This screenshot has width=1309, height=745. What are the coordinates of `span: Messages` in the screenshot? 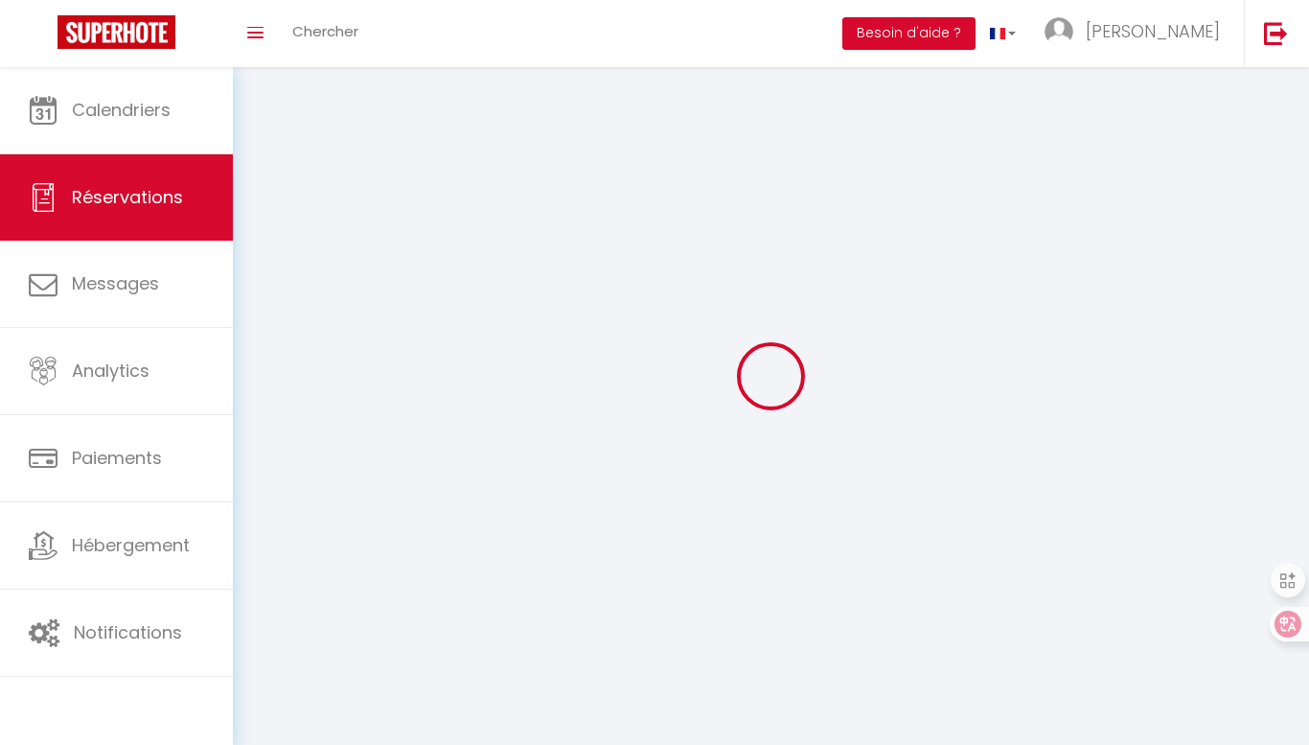 It's located at (115, 283).